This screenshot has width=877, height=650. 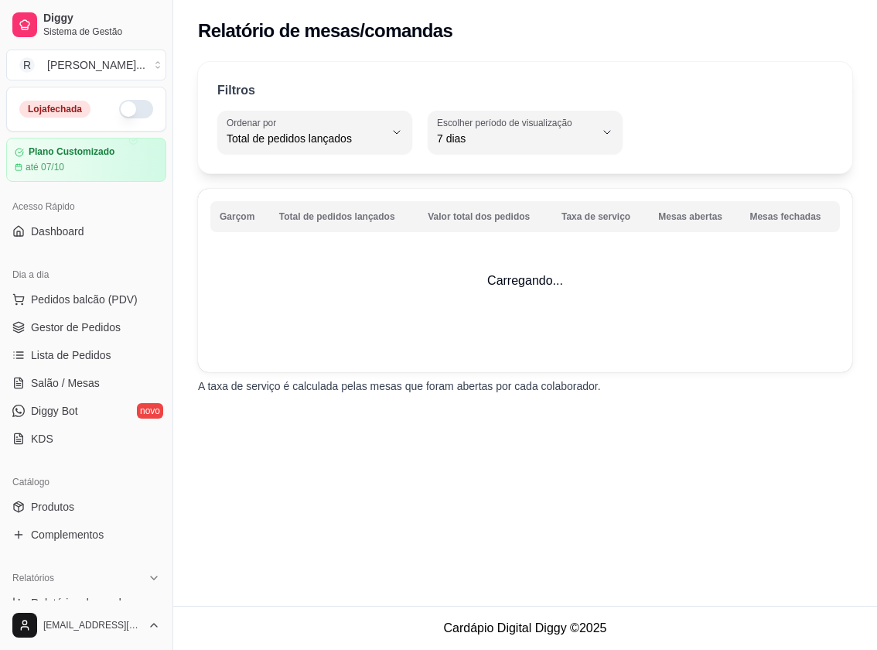 I want to click on p: Filtros, so click(x=236, y=90).